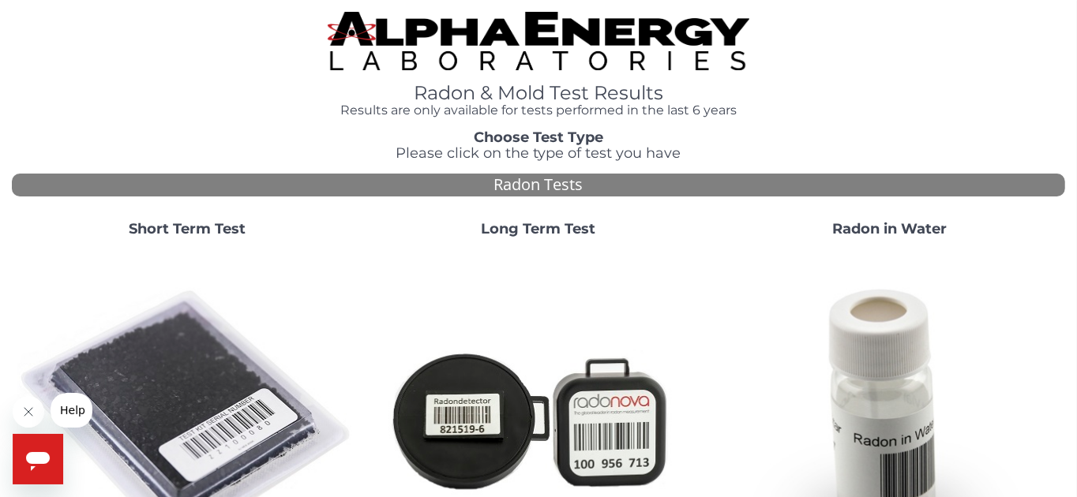 Image resolution: width=1077 pixels, height=497 pixels. Describe the element at coordinates (538, 229) in the screenshot. I see `strong: Long Term Test` at that location.